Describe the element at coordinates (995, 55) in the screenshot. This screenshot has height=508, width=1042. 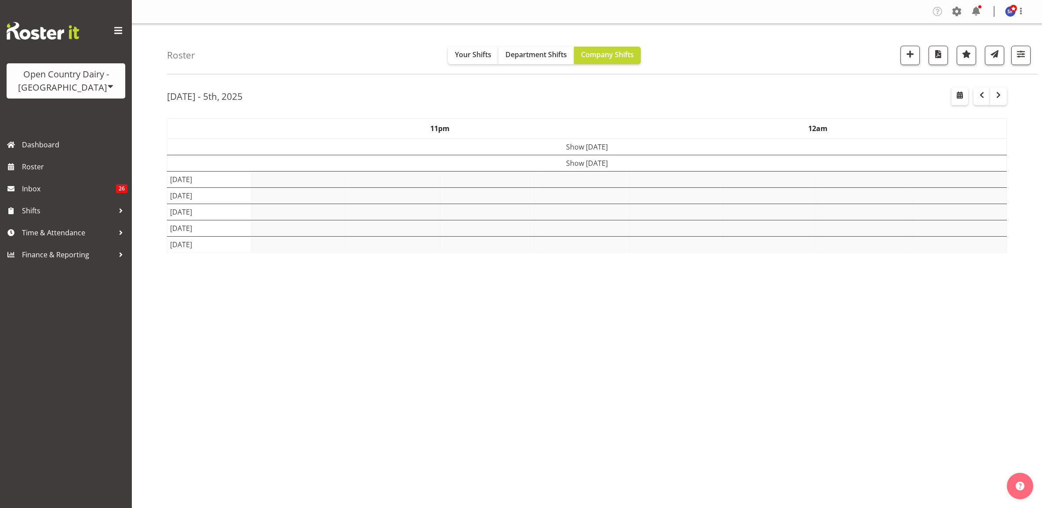
I see `button: Send a list of all shifts for the selected filtered period to all rostered employees.` at that location.